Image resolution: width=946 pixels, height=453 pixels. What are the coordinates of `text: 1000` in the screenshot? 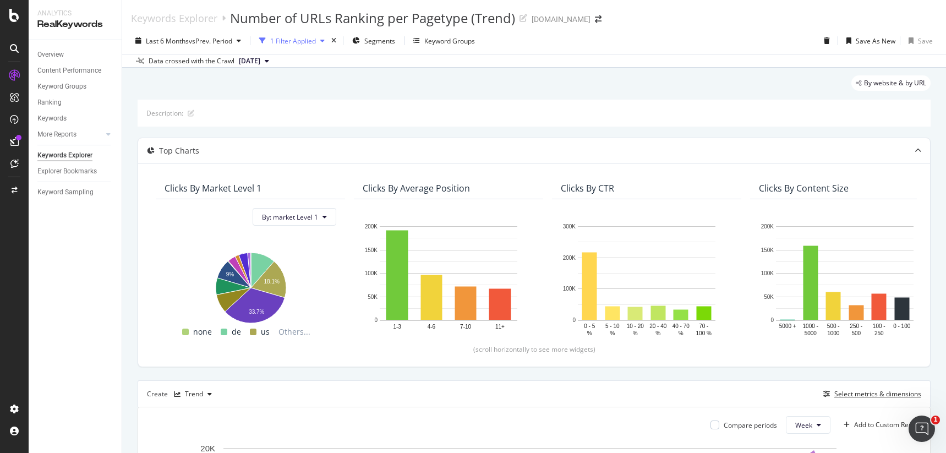 It's located at (833, 332).